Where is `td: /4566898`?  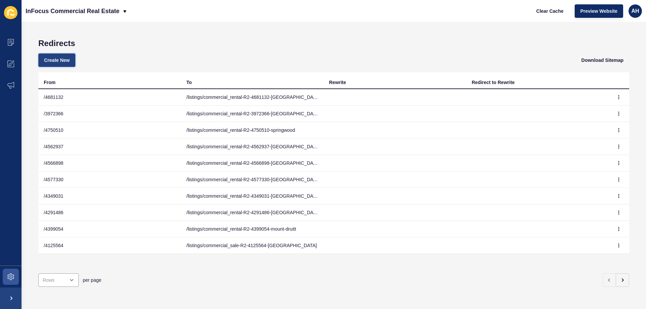 td: /4566898 is located at coordinates (110, 163).